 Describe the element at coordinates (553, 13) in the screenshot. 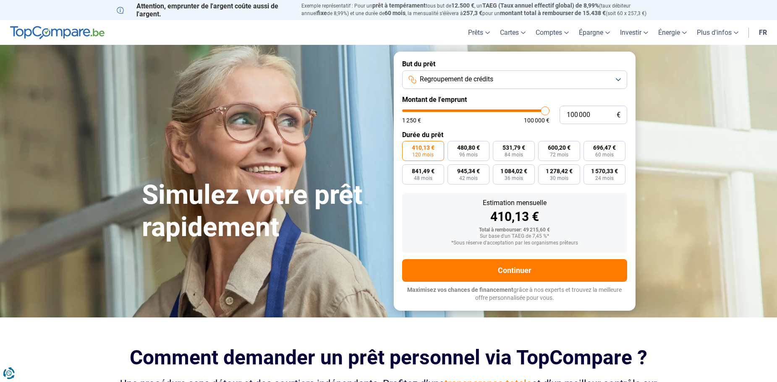

I see `span: montant total à rembourser de 15.438 €` at that location.